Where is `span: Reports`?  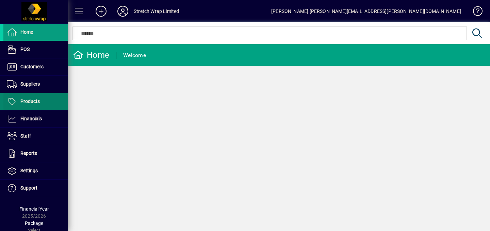 span: Reports is located at coordinates (29, 153).